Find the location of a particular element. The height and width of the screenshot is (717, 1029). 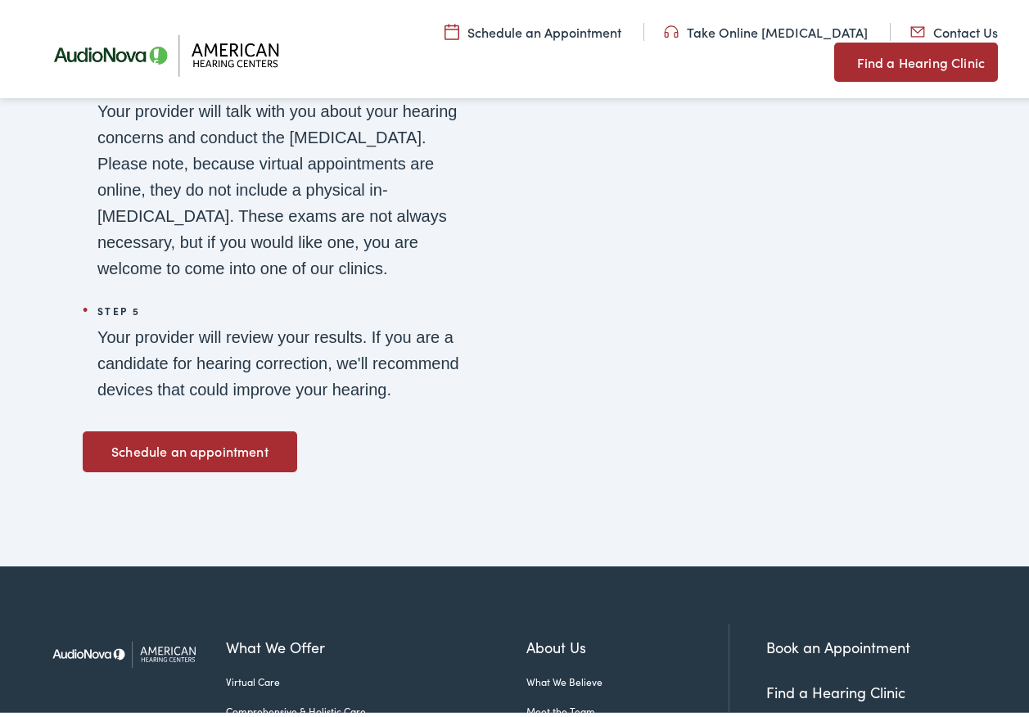

a: Book an Appointment is located at coordinates (838, 642).